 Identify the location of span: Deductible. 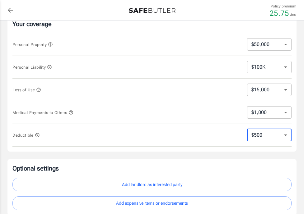
(26, 135).